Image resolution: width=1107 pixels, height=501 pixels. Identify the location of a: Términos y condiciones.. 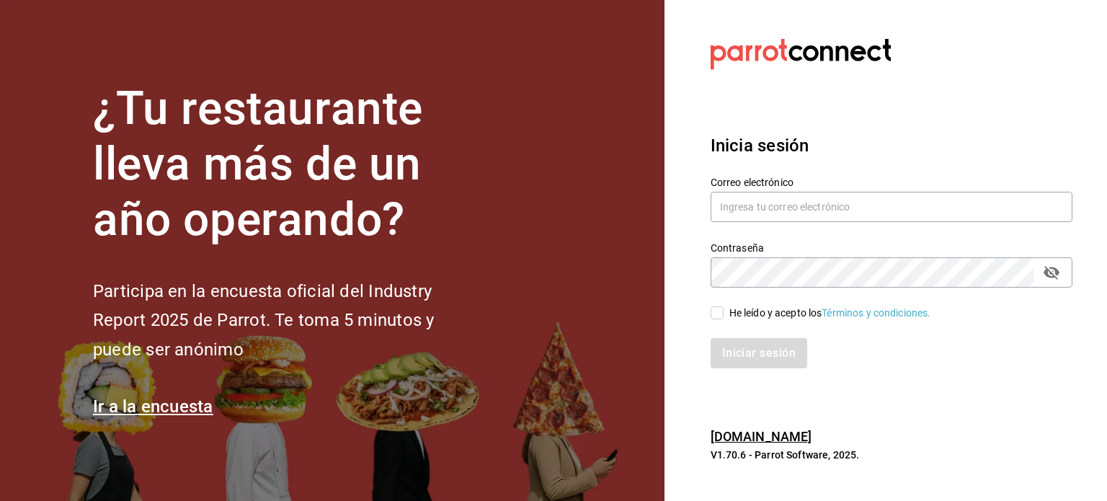
(875, 313).